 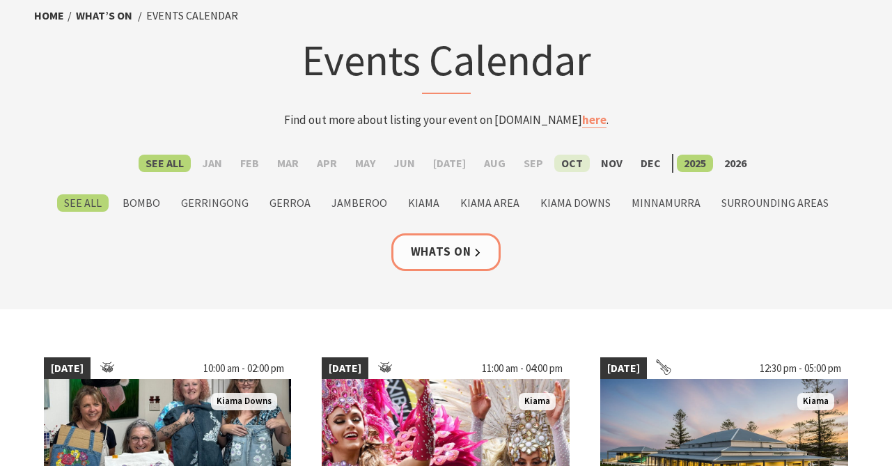 What do you see at coordinates (423, 203) in the screenshot?
I see `label: Kiama` at bounding box center [423, 203].